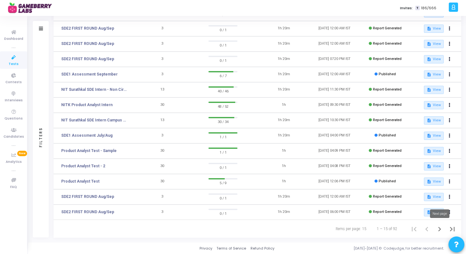 The width and height of the screenshot is (466, 254). Describe the element at coordinates (429, 8) in the screenshot. I see `span: 186/666` at that location.